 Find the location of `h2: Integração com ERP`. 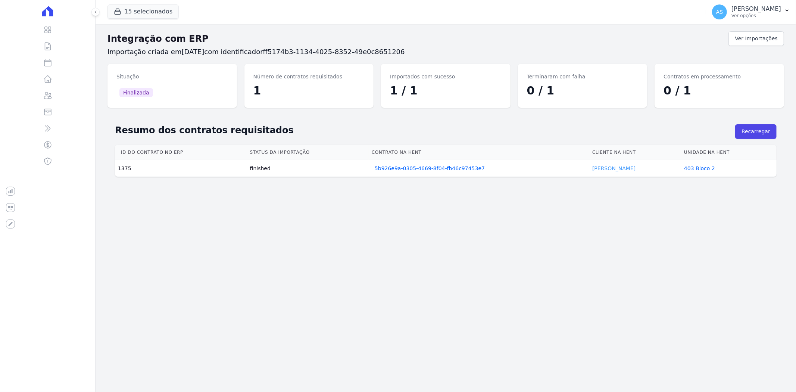

h2: Integração com ERP is located at coordinates (418, 39).